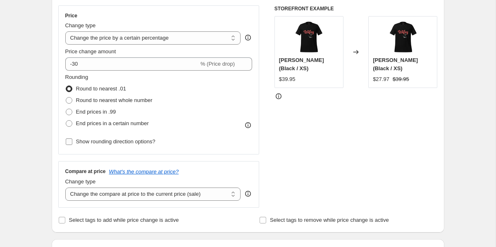  I want to click on h6: STOREFRONT EXAMPLE, so click(356, 9).